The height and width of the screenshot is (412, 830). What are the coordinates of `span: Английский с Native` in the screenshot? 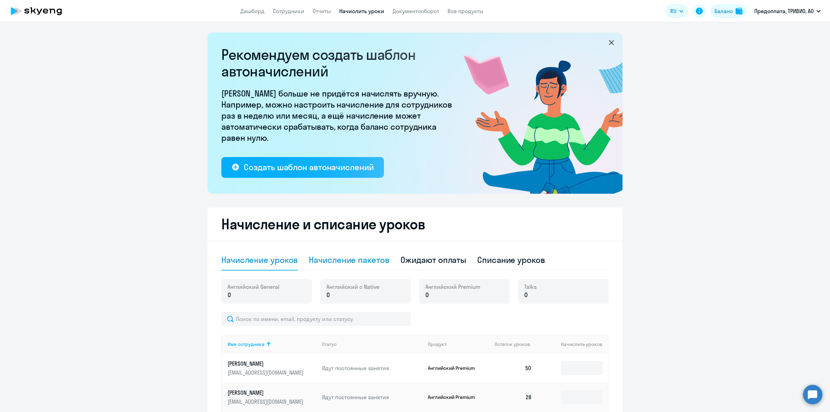 It's located at (353, 287).